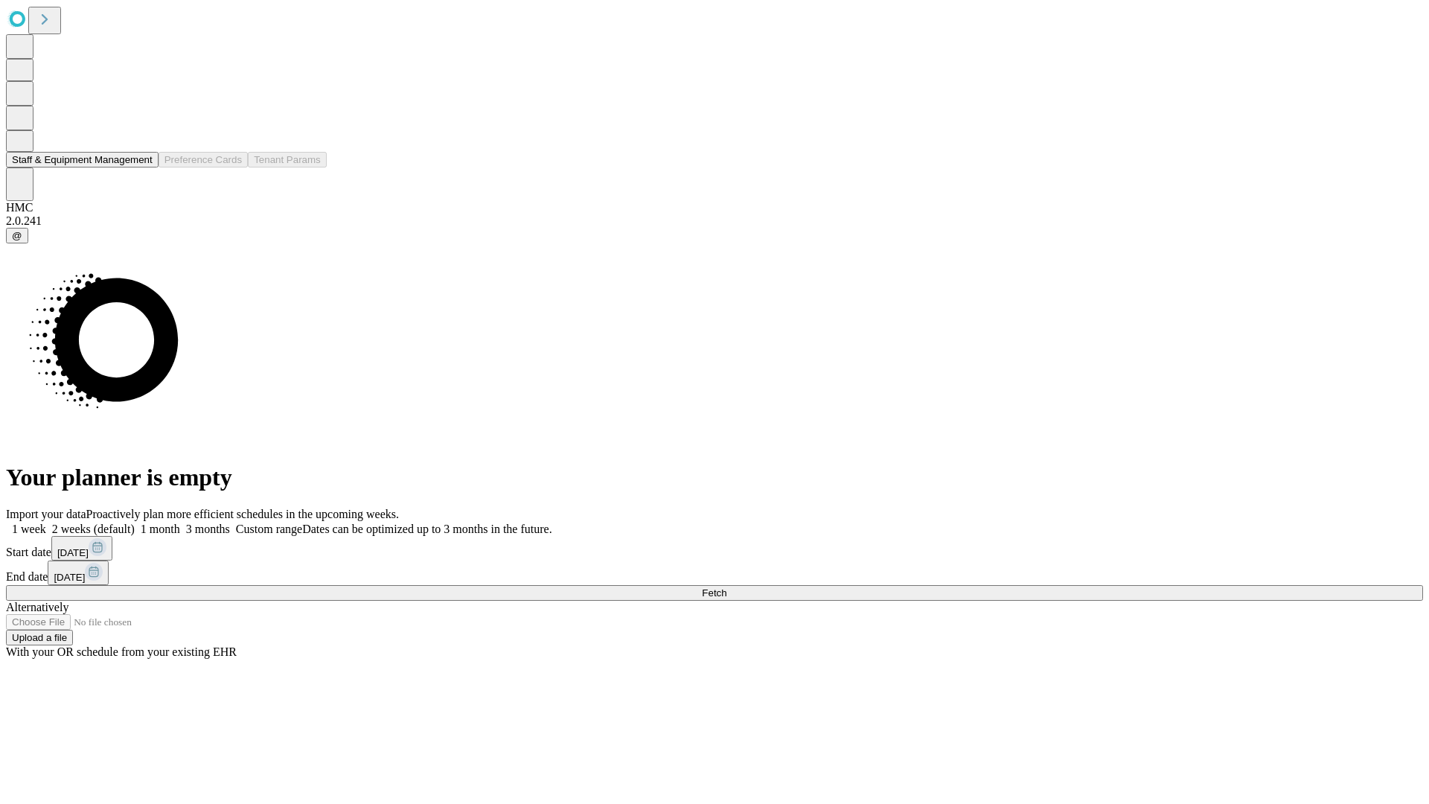  I want to click on span: 2 weeks (default), so click(93, 528).